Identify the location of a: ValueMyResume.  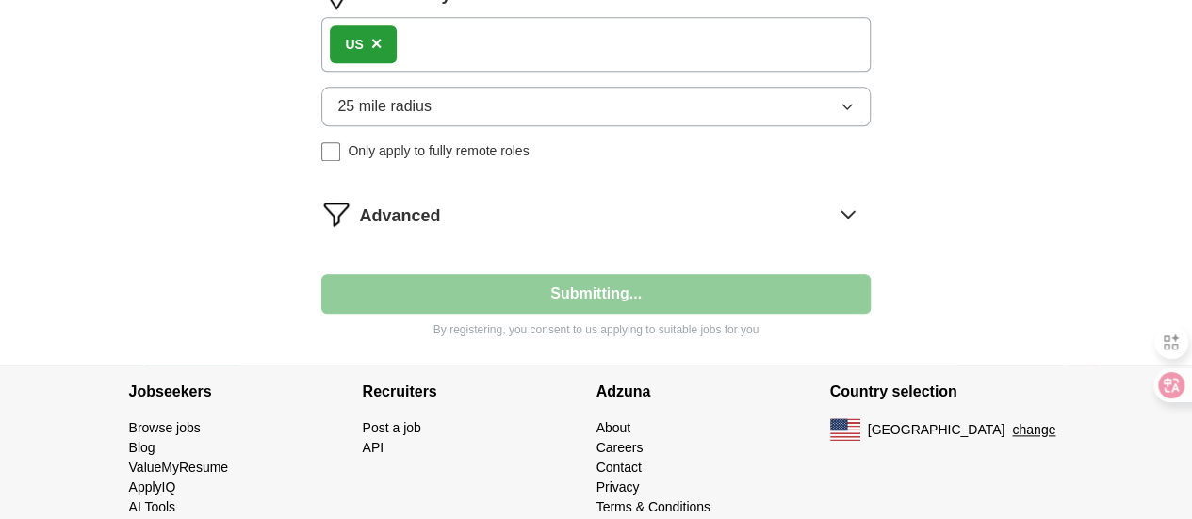
(179, 468).